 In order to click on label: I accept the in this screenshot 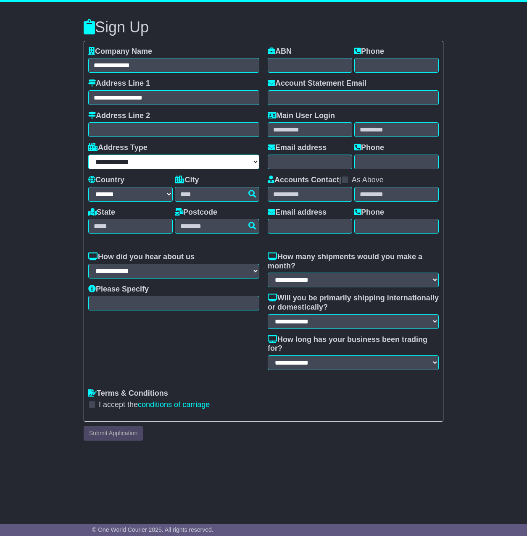, I will do `click(154, 405)`.